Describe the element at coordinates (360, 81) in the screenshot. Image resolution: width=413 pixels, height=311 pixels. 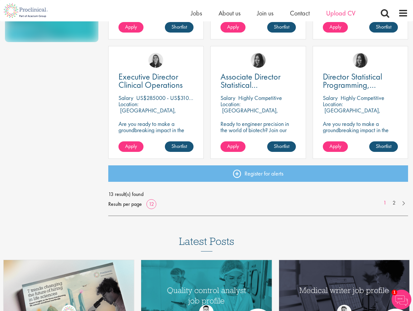
I see `a: Director Statistical Programming, Oncology` at that location.